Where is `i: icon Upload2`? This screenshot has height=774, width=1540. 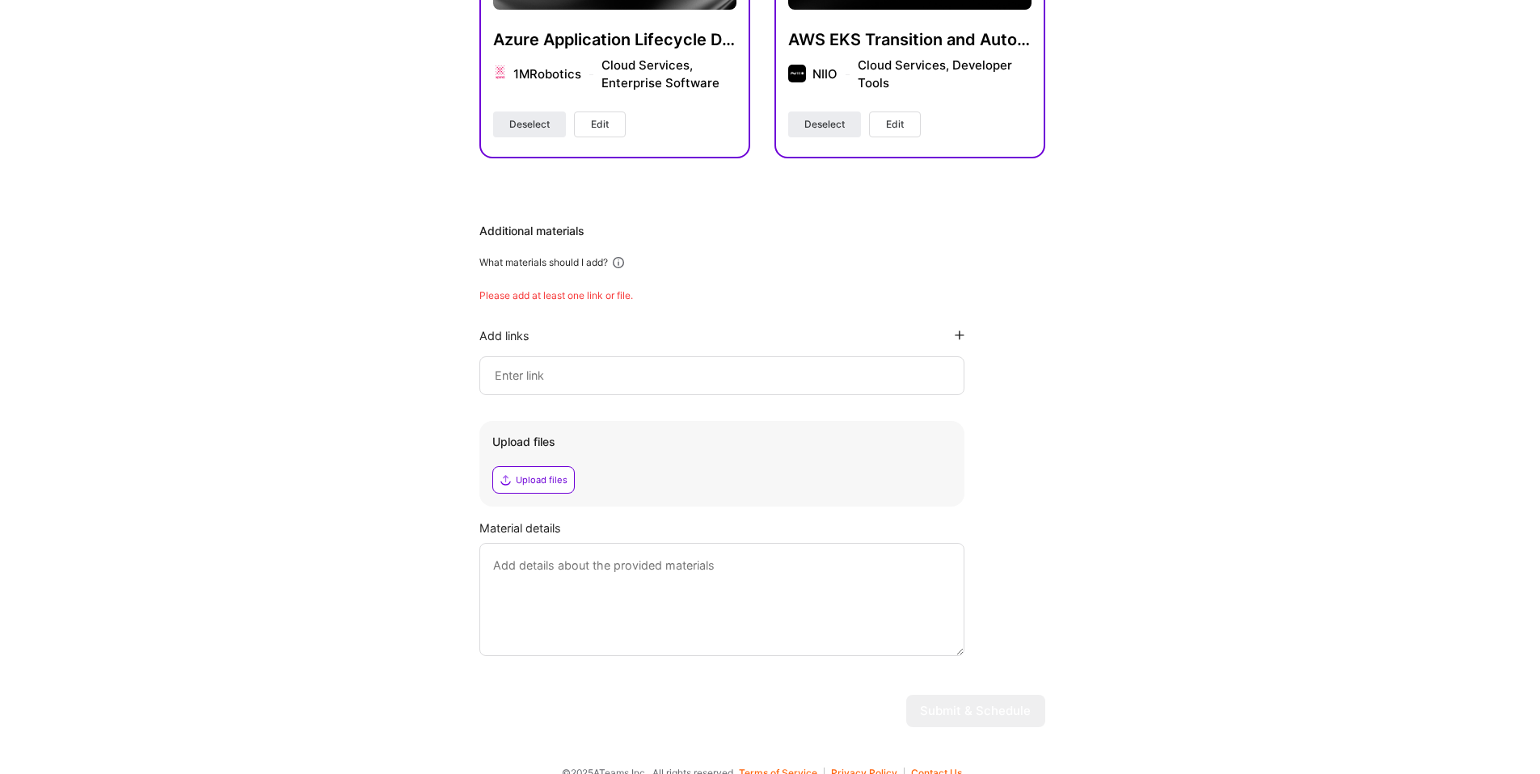 i: icon Upload2 is located at coordinates (506, 480).